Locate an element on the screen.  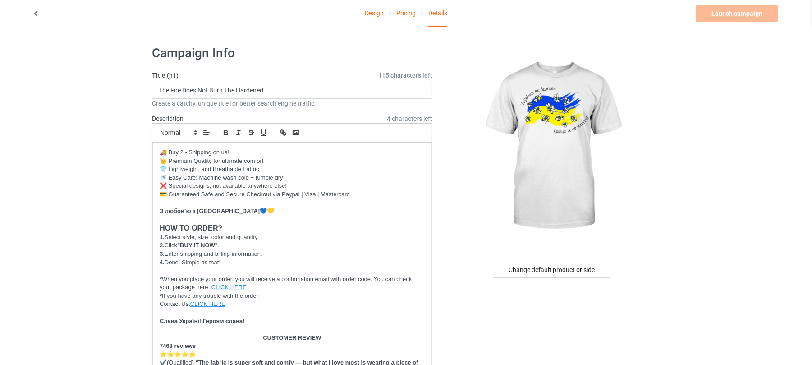
strong: 3. is located at coordinates (162, 253).